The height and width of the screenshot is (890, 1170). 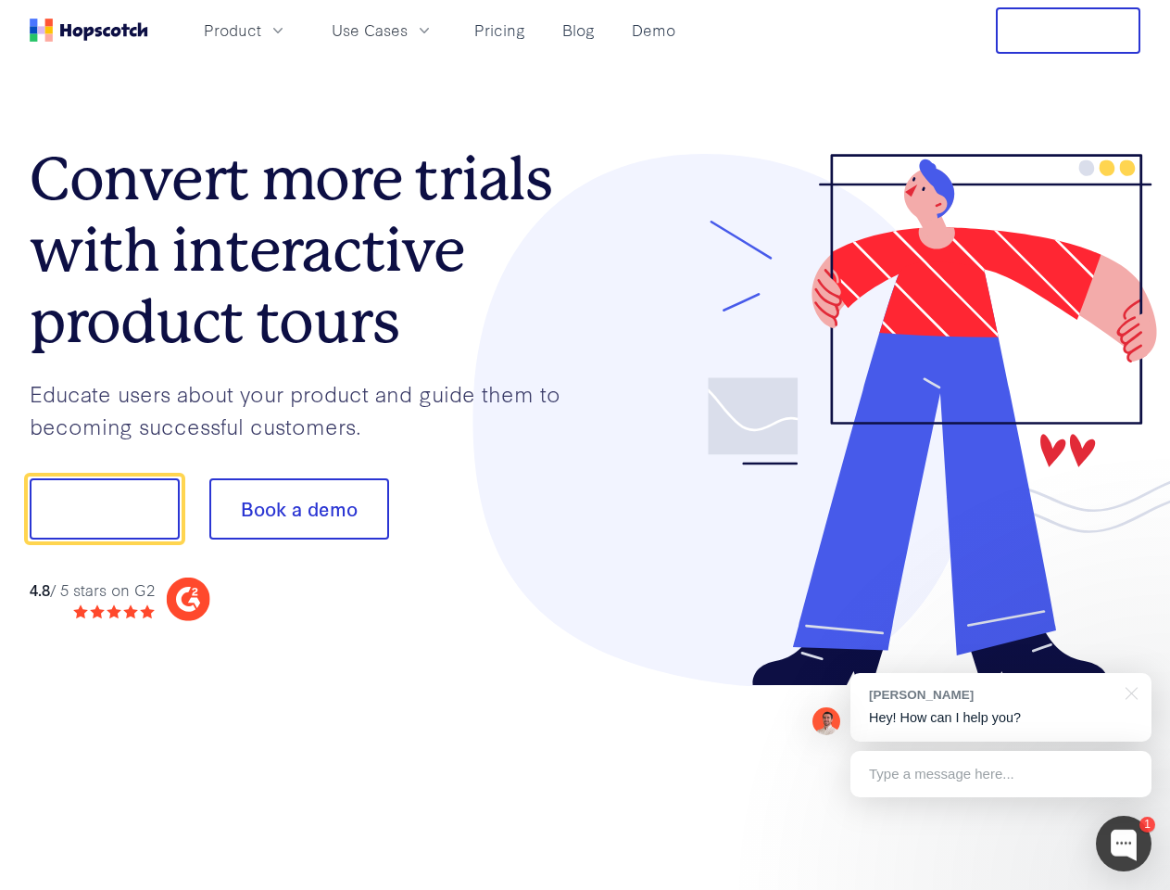 What do you see at coordinates (827, 721) in the screenshot?
I see `img: Mark Spera` at bounding box center [827, 721].